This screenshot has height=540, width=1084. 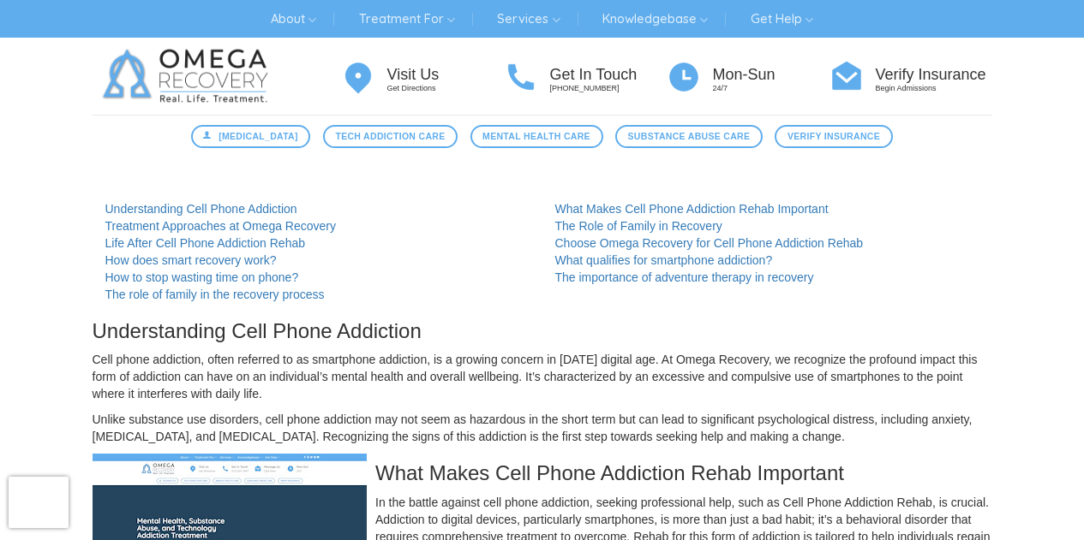 What do you see at coordinates (407, 19) in the screenshot?
I see `a: Treatment For` at bounding box center [407, 19].